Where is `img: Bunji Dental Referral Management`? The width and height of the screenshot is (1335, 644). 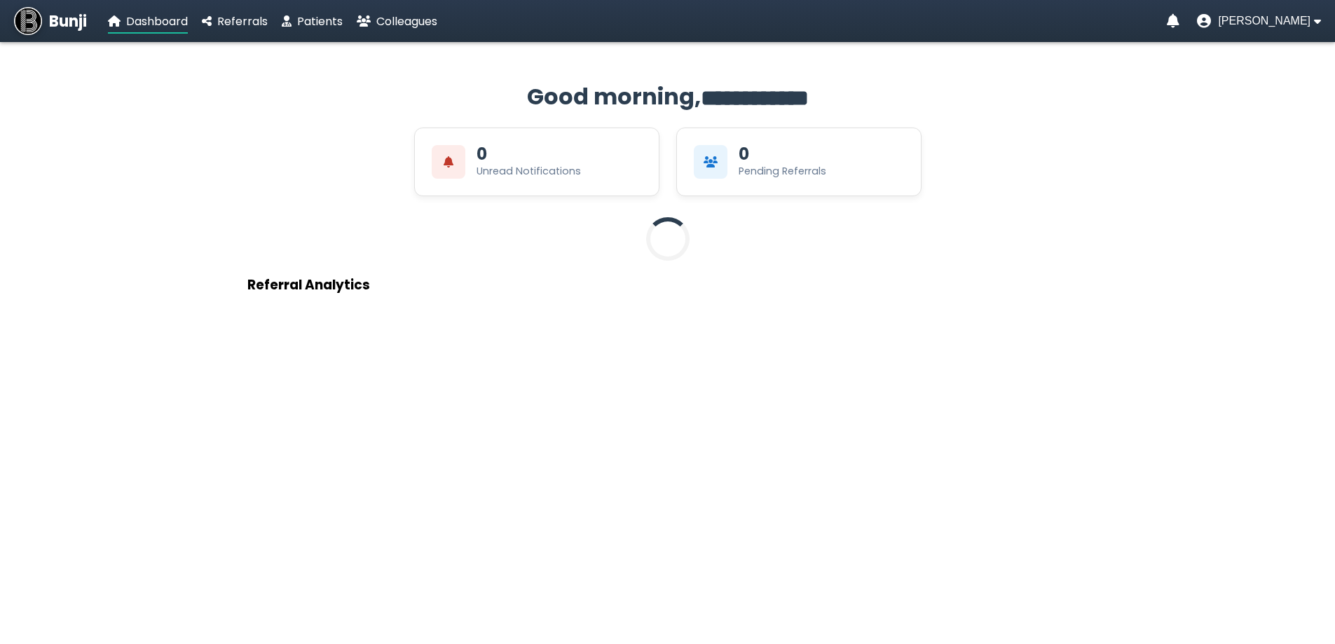
img: Bunji Dental Referral Management is located at coordinates (28, 21).